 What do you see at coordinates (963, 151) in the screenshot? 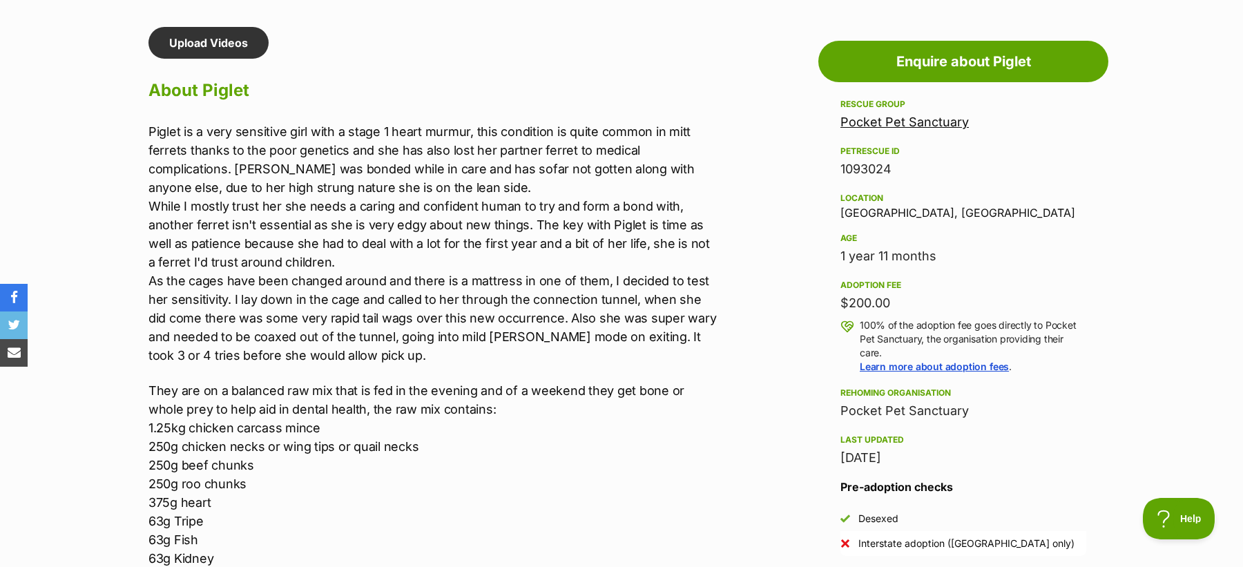
I see `div: PetRescue ID` at bounding box center [963, 151].